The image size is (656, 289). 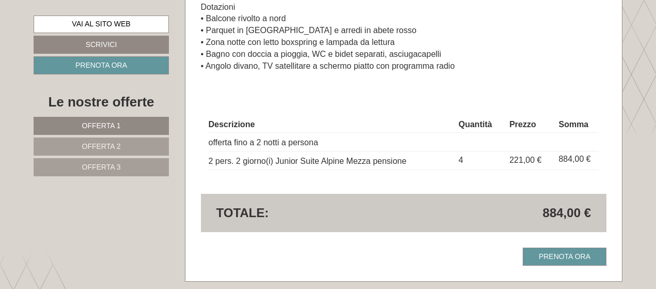 What do you see at coordinates (101, 102) in the screenshot?
I see `div: Le nostre offerte` at bounding box center [101, 102].